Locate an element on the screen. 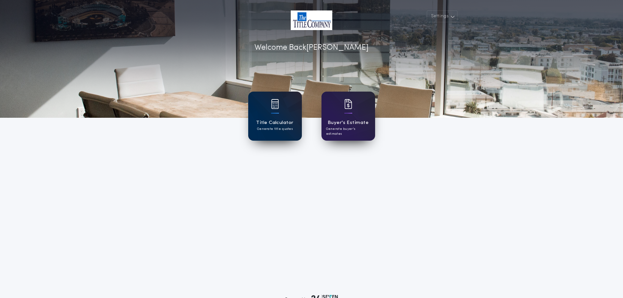  a: card iconBuyer's EstimateGenerate buyer's estimates is located at coordinates (348, 116).